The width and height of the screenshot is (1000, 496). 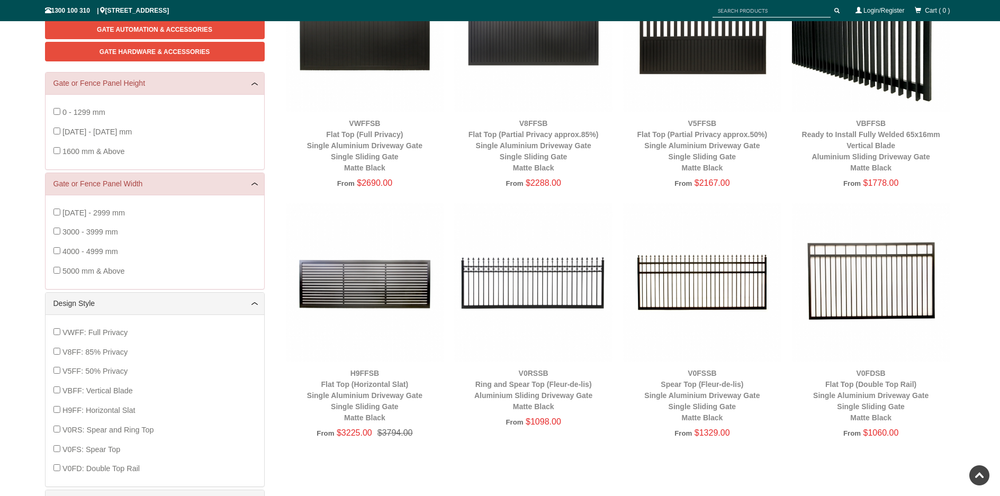 I want to click on a: Gate or Fence Panel Width, so click(x=155, y=184).